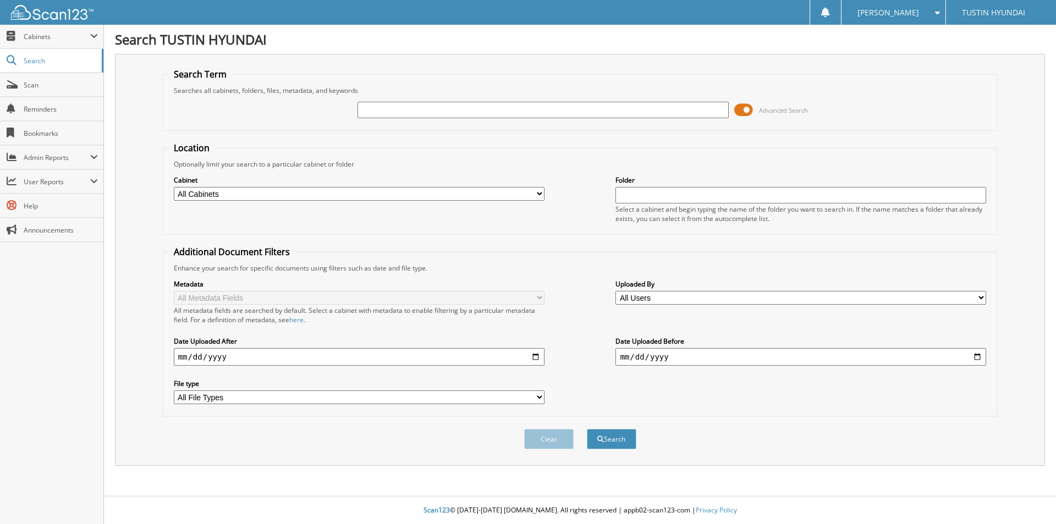 Image resolution: width=1056 pixels, height=524 pixels. Describe the element at coordinates (359, 383) in the screenshot. I see `label: File type` at that location.